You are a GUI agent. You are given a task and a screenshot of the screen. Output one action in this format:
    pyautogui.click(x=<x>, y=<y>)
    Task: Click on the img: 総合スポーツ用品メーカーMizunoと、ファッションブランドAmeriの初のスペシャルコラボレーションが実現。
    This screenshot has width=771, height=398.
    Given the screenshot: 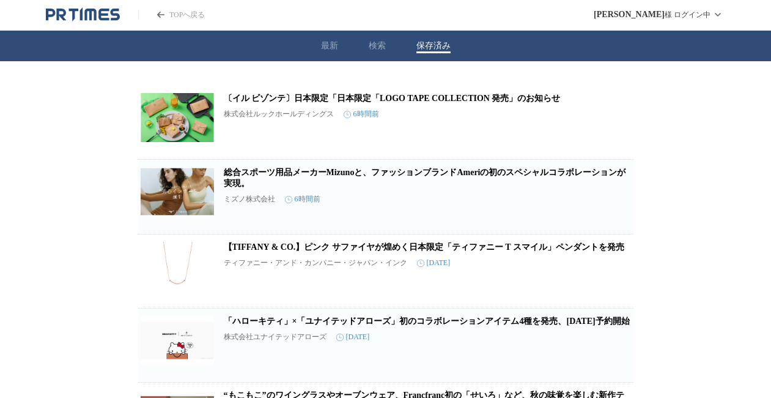 What is the action you would take?
    pyautogui.click(x=177, y=191)
    